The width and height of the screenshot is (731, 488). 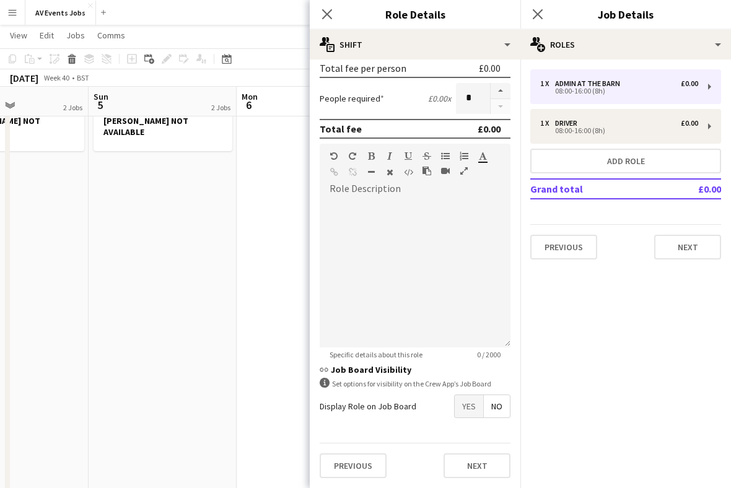 I want to click on button: Clear Formatting, so click(x=390, y=172).